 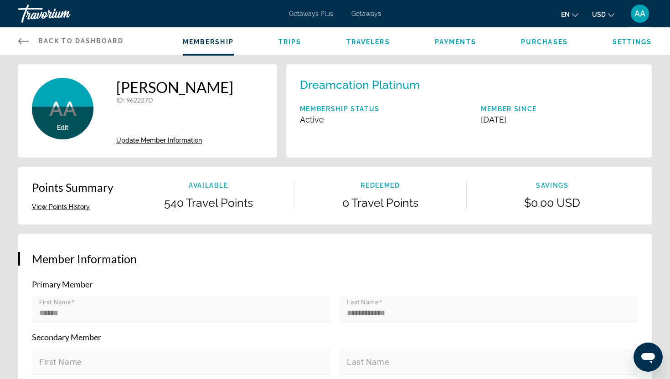 What do you see at coordinates (208, 203) in the screenshot?
I see `p: 540 Travel Points` at bounding box center [208, 203].